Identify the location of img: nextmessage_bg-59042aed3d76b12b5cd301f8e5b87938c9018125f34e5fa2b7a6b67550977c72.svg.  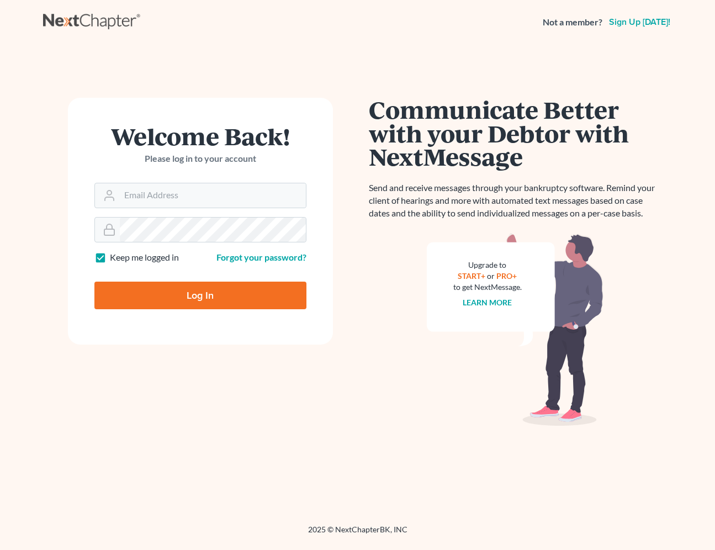
(515, 330).